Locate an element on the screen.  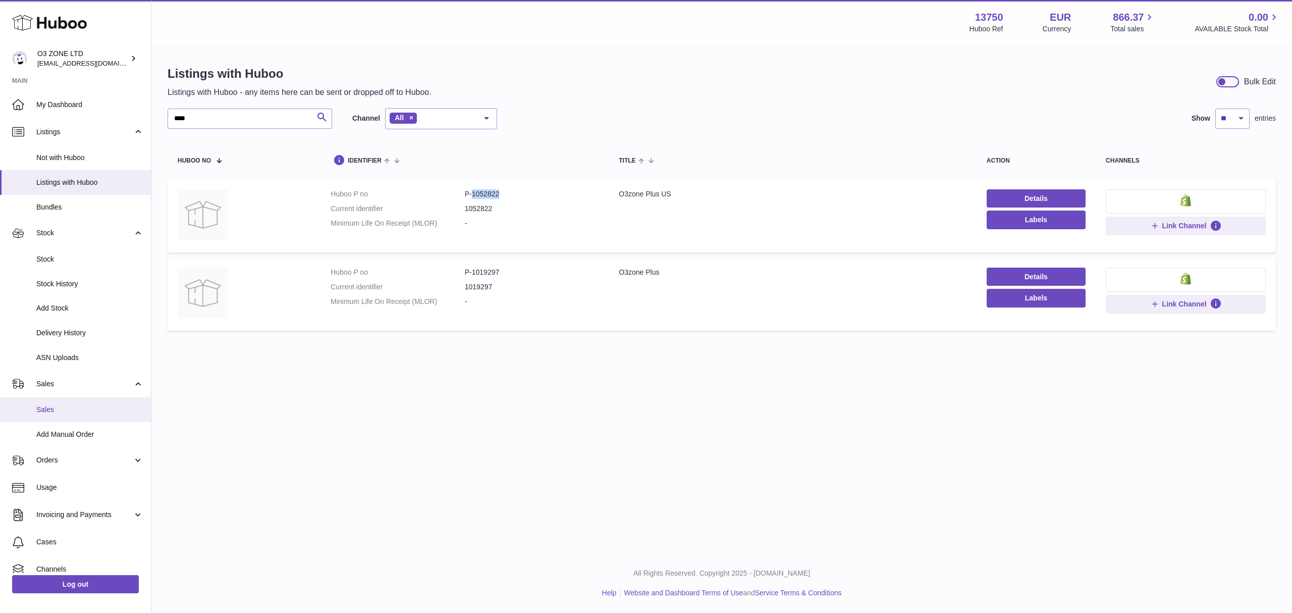
a: Website and Dashboard Terms of Use is located at coordinates (684, 593).